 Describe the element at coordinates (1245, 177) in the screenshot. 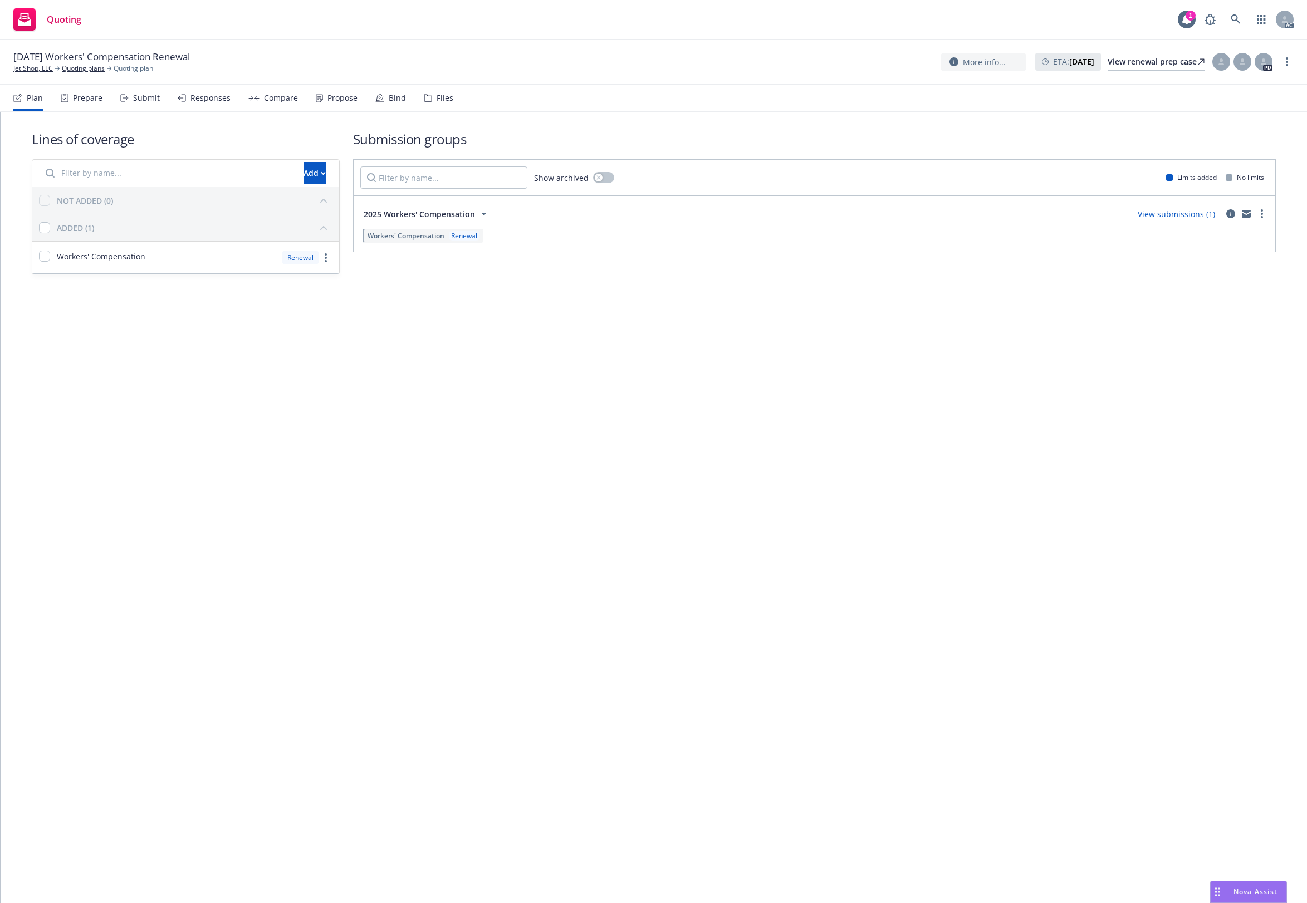

I see `div: No limits` at that location.